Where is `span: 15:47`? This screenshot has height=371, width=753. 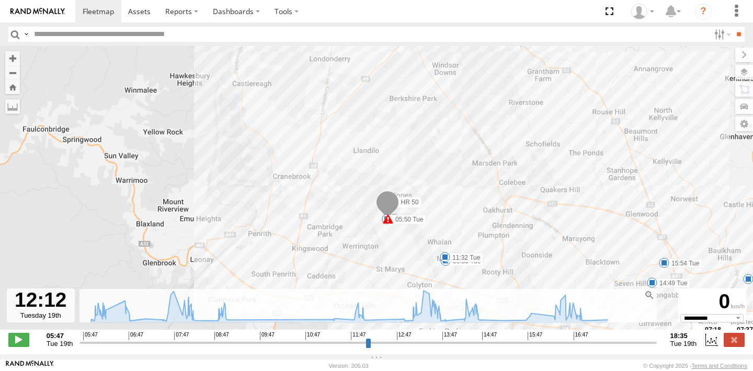
span: 15:47 is located at coordinates (535, 336).